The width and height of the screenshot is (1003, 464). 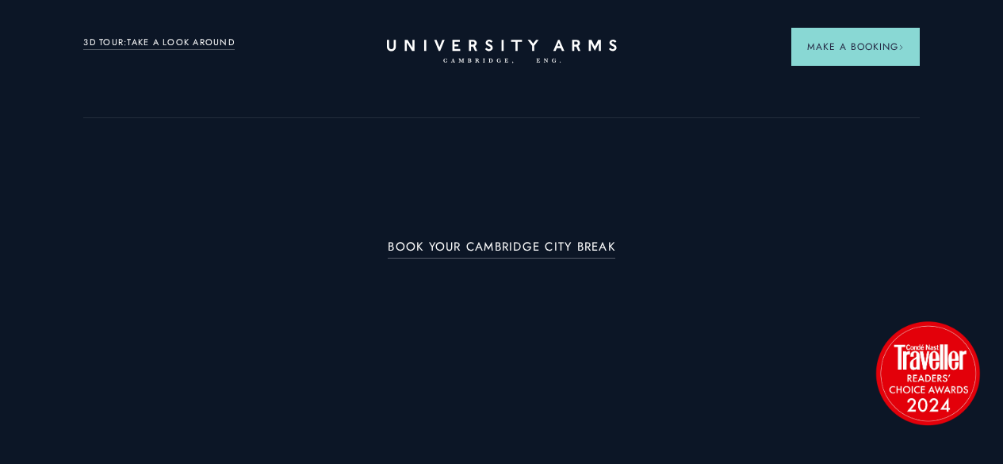 I want to click on a: Home, so click(x=502, y=52).